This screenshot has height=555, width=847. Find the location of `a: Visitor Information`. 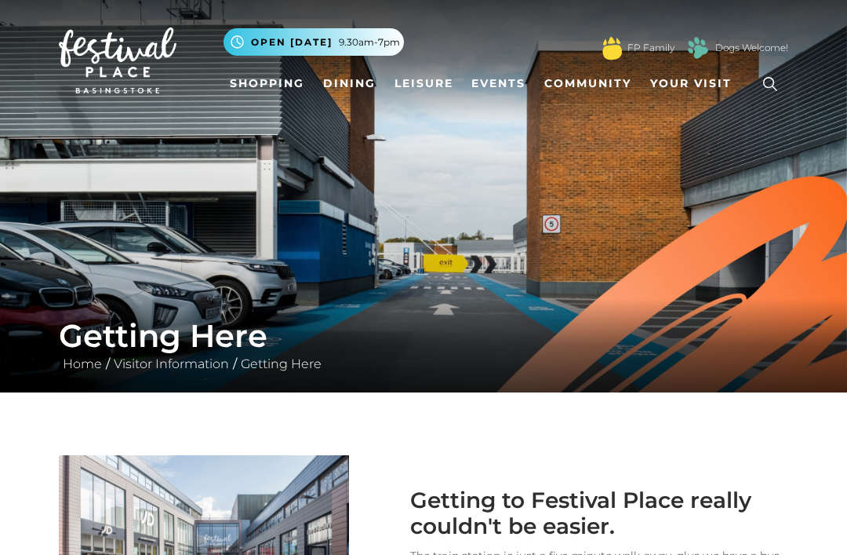

a: Visitor Information is located at coordinates (171, 363).